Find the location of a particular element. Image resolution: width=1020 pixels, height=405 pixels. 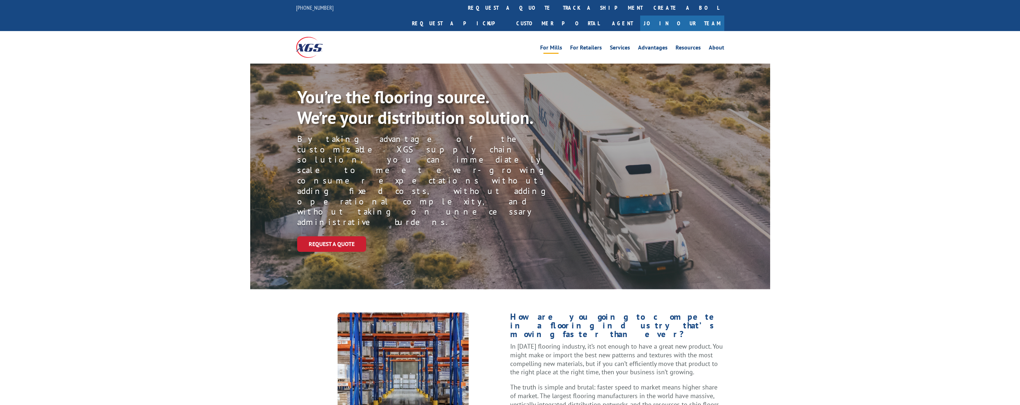

h1: How are you going to compete in a flooring industry that’s moving faster than ever? is located at coordinates (617, 327).